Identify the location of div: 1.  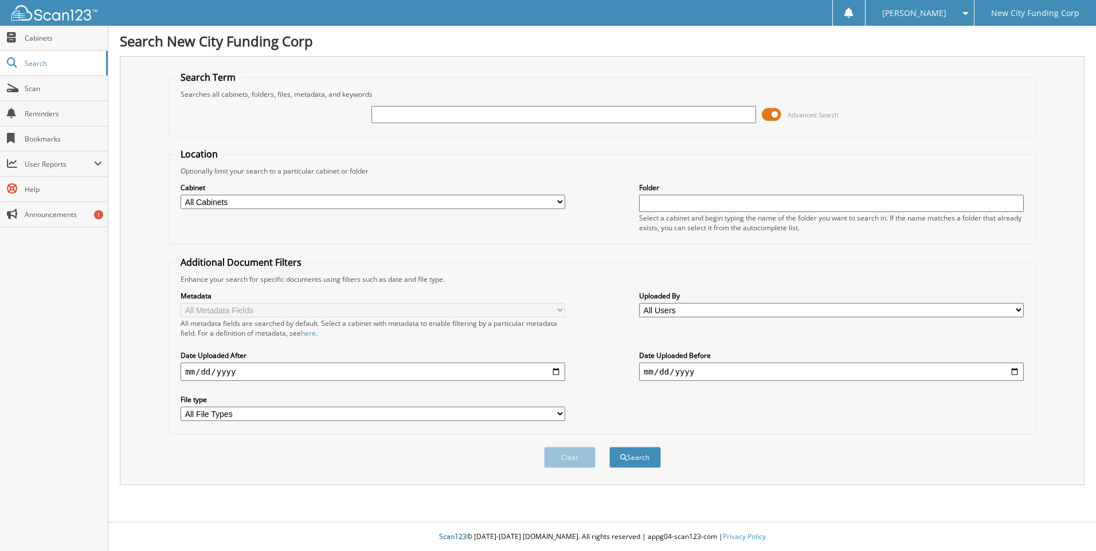
(99, 215).